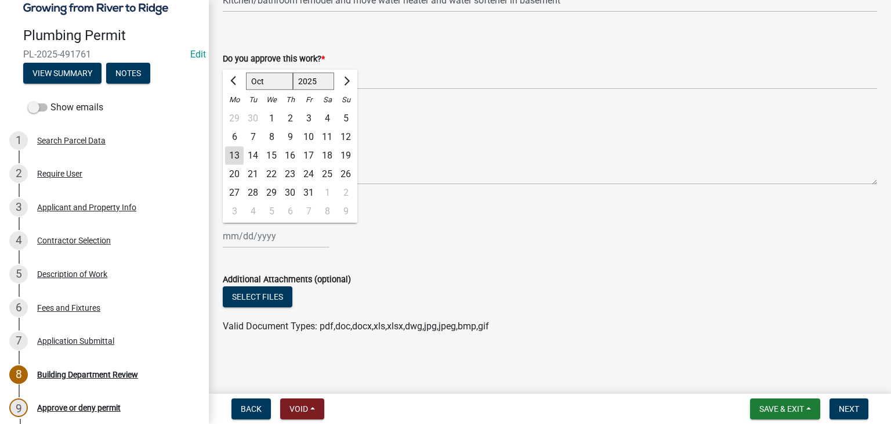 Image resolution: width=891 pixels, height=424 pixels. Describe the element at coordinates (128, 74) in the screenshot. I see `wm-modal-confirm: Notes` at that location.